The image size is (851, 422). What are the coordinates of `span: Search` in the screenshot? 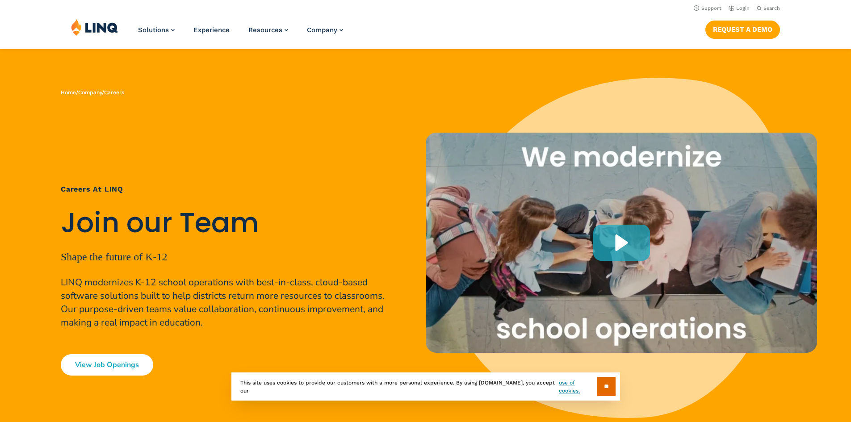 It's located at (771, 8).